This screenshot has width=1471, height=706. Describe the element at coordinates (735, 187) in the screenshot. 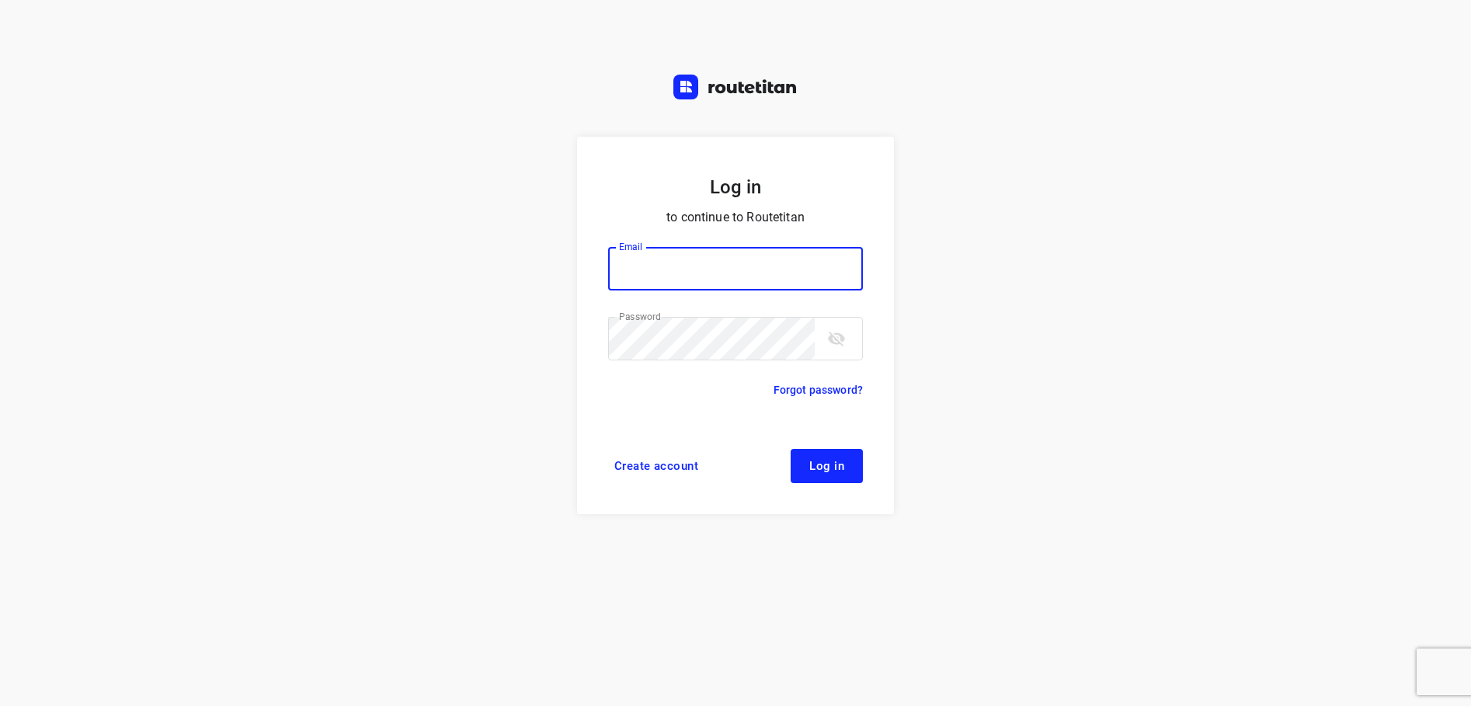

I see `h5: Log in` at that location.